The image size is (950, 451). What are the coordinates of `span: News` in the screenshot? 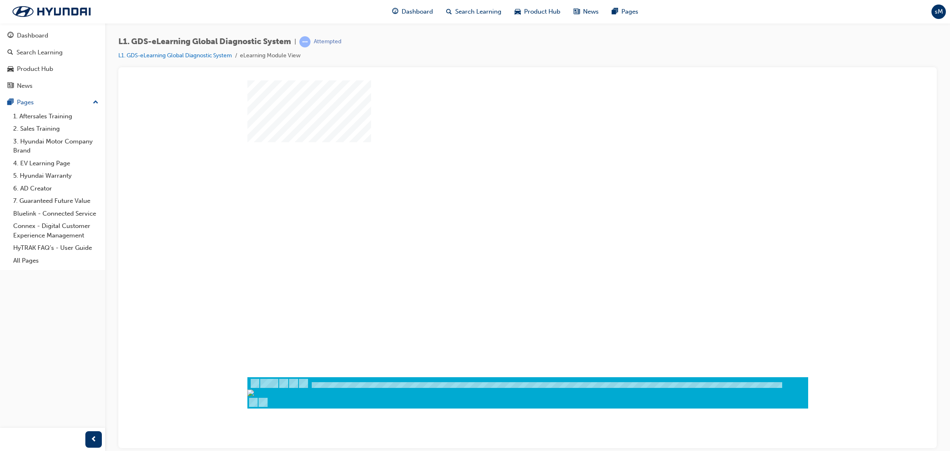 It's located at (591, 12).